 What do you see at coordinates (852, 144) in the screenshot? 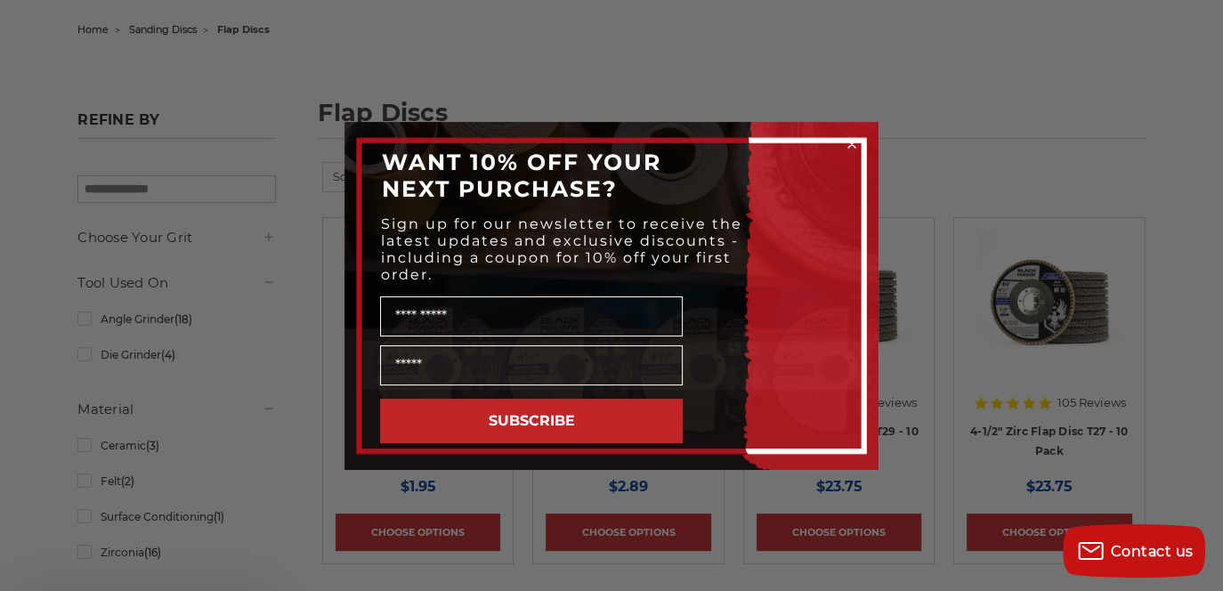
I see `button: Close dialog` at bounding box center [852, 144].